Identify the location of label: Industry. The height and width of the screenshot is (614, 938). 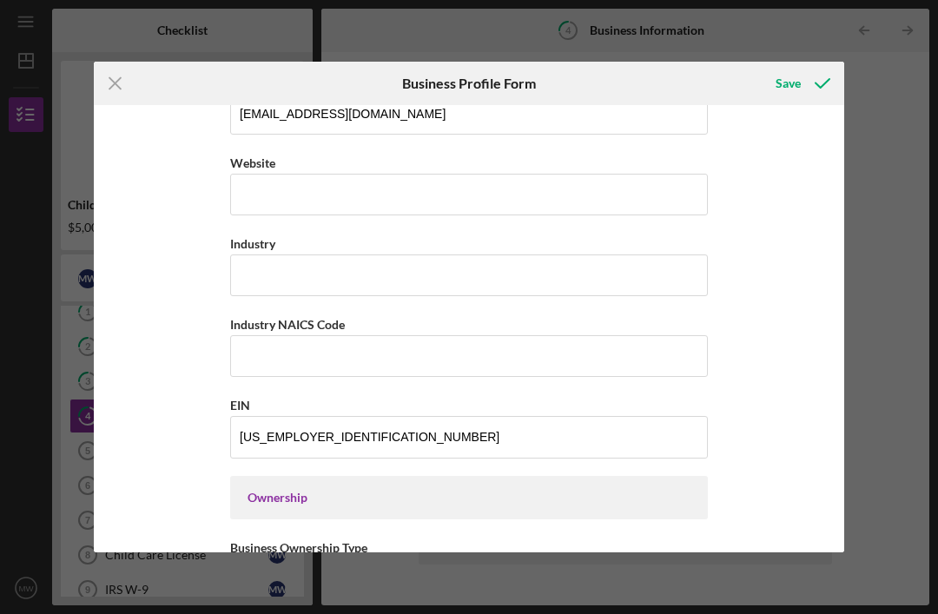
(253, 243).